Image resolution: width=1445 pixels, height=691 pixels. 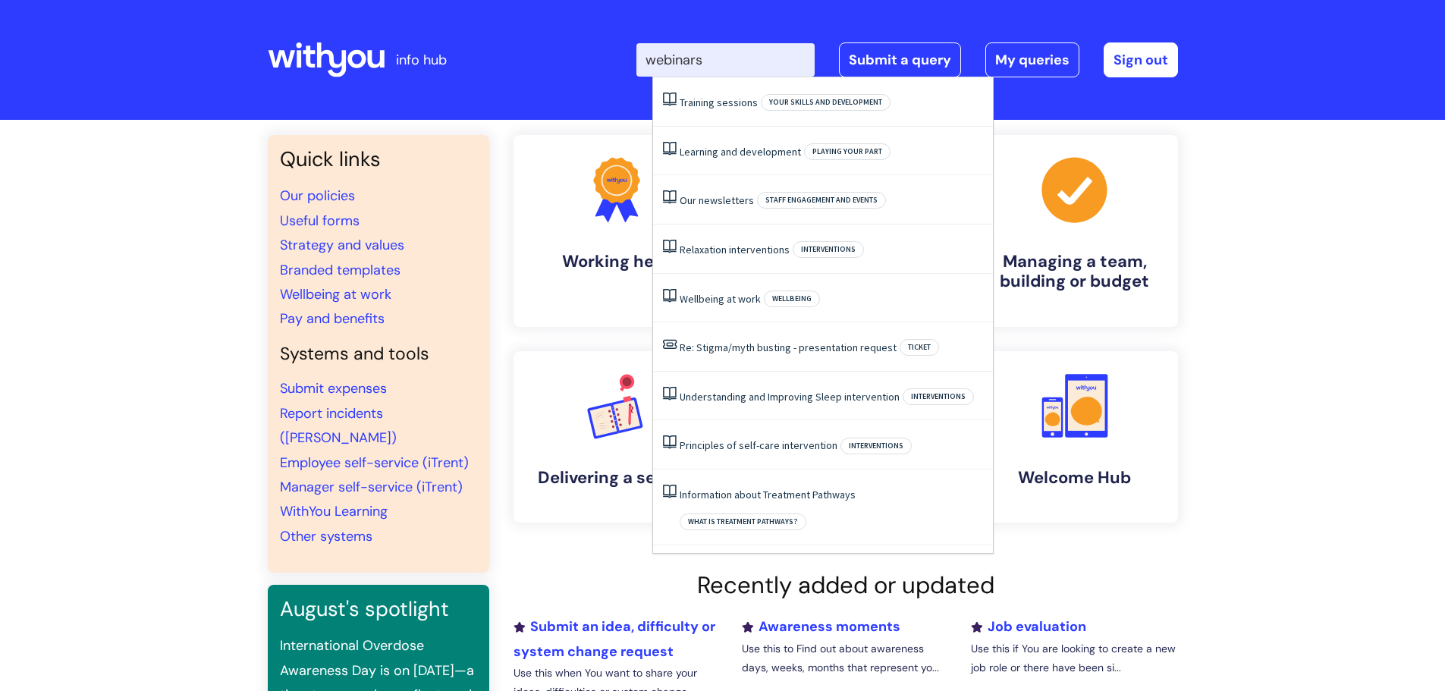 What do you see at coordinates (378, 354) in the screenshot?
I see `h4: Systems and tools` at bounding box center [378, 354].